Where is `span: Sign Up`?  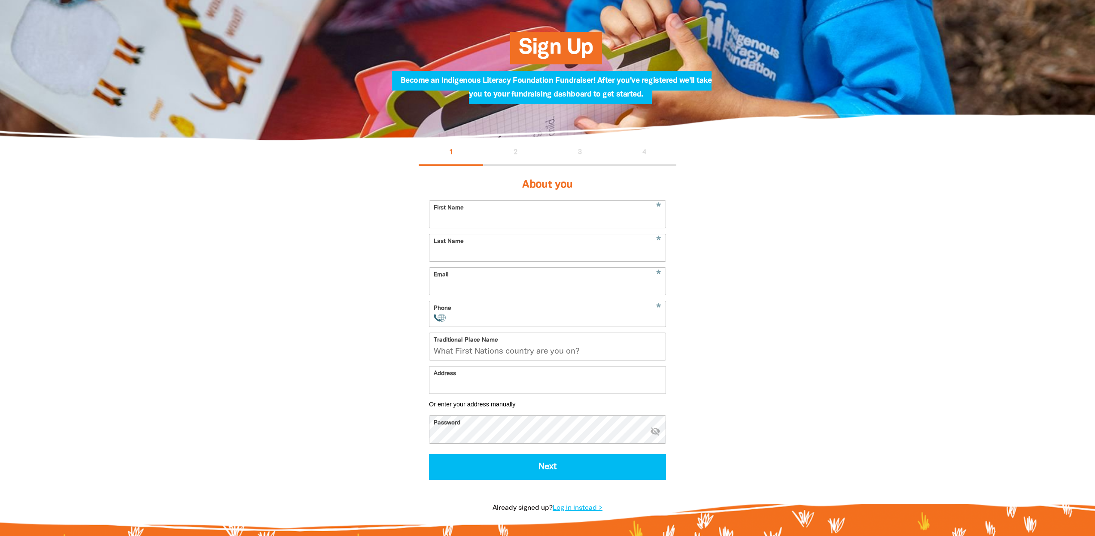 span: Sign Up is located at coordinates (556, 51).